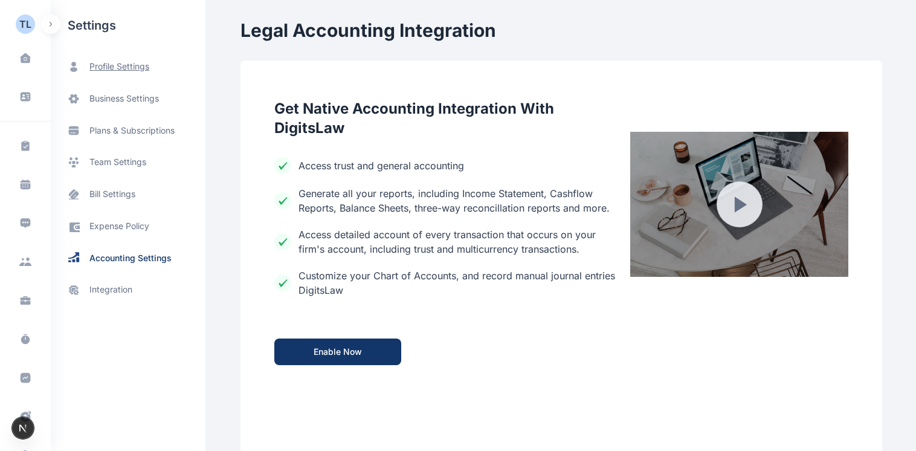 This screenshot has height=451, width=916. I want to click on h1: Legal Accounting Integration, so click(561, 30).